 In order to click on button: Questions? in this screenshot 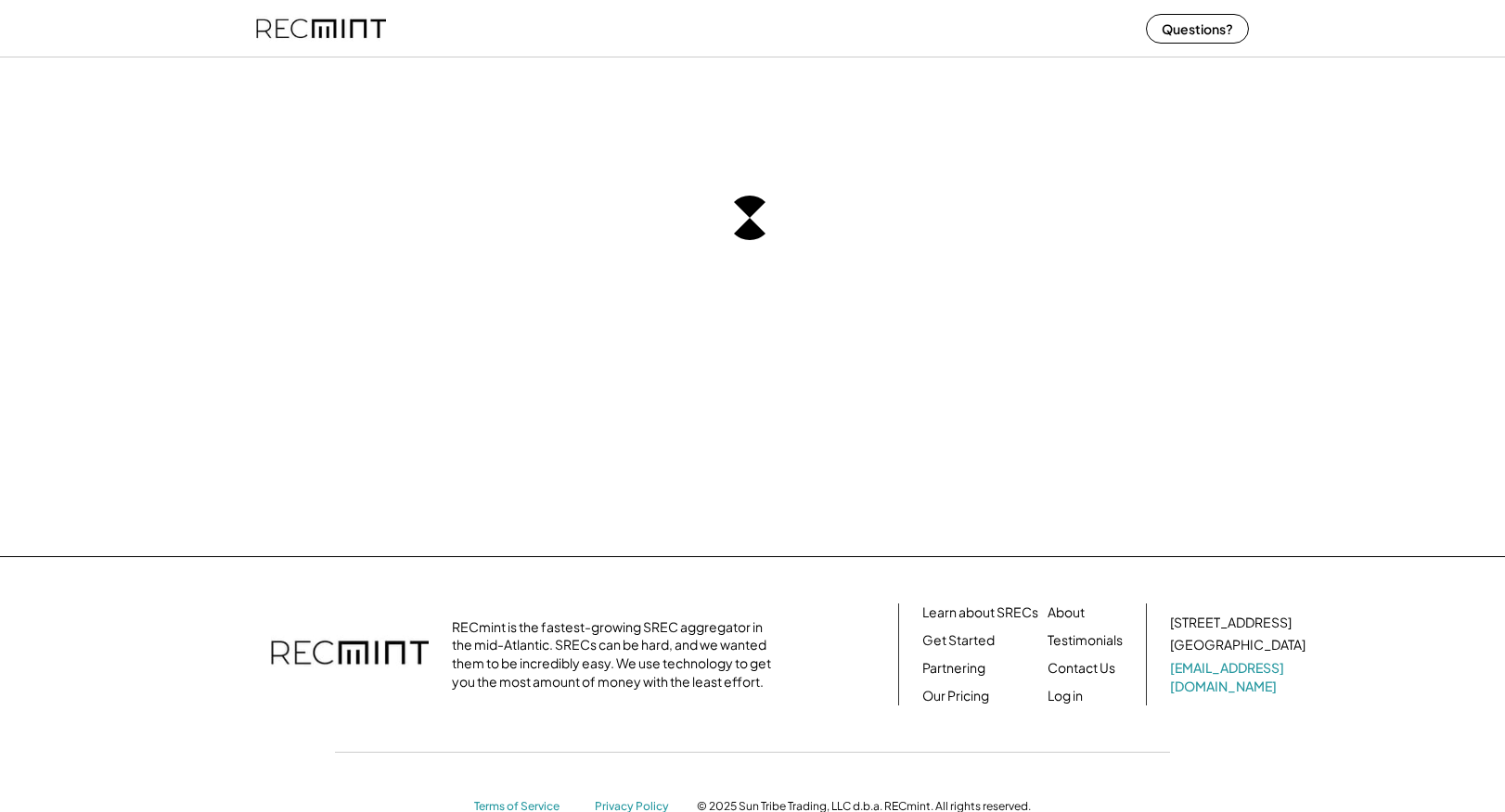, I will do `click(1197, 29)`.